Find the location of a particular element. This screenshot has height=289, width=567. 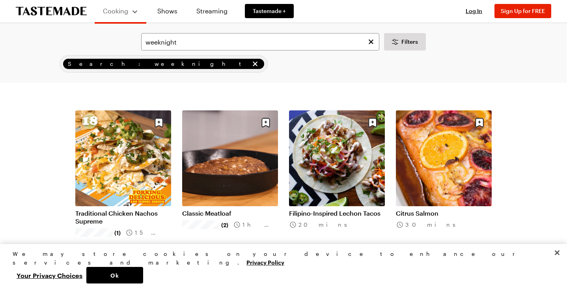

div: We may store cookies on your device to enhance our services and marketing. is located at coordinates (280, 258).